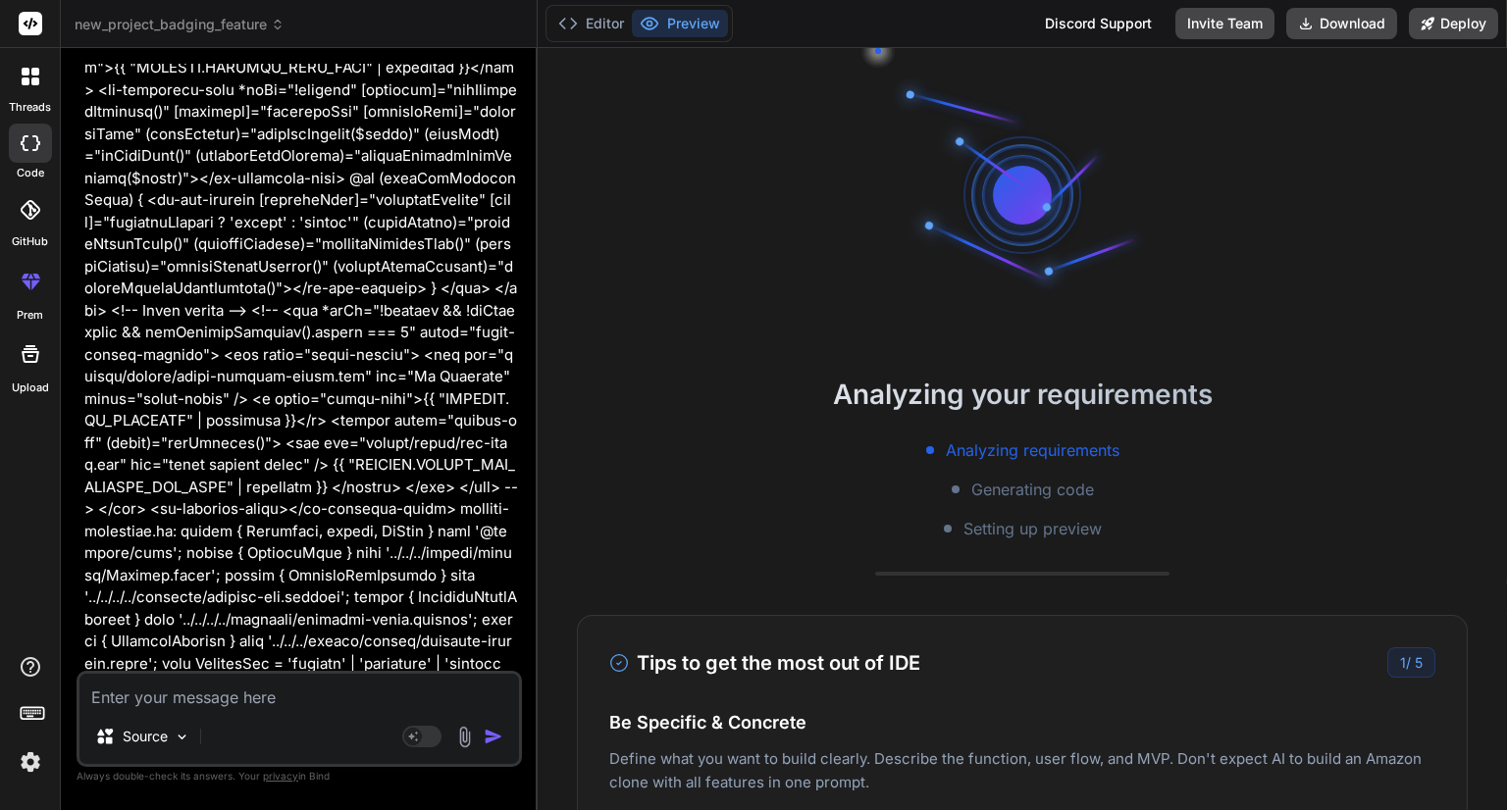  I want to click on span: privacy, so click(281, 776).